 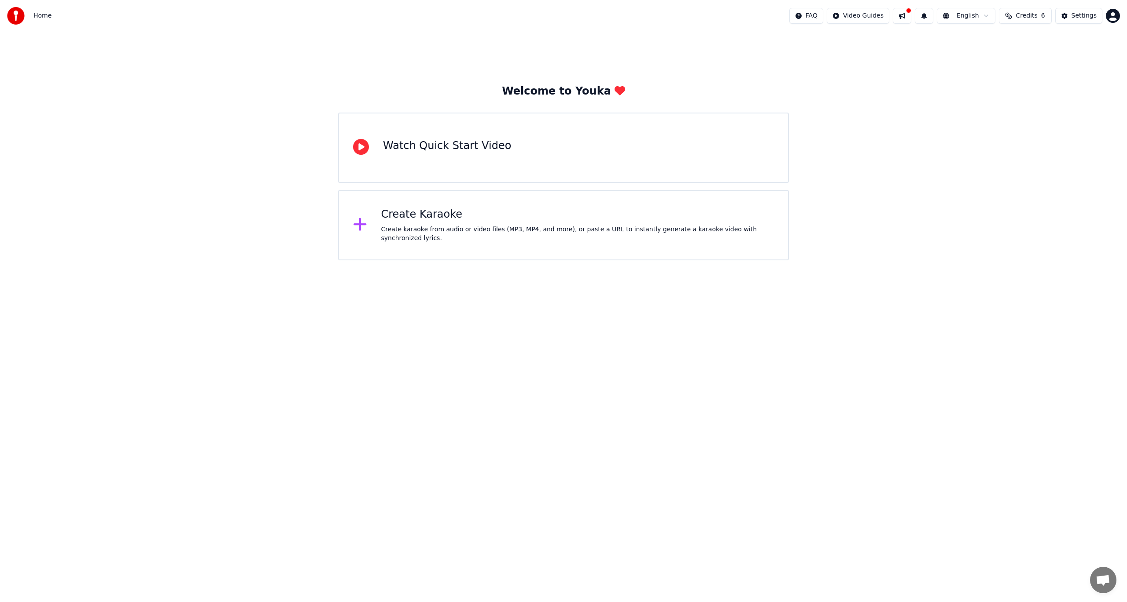 What do you see at coordinates (1103, 580) in the screenshot?
I see `div: Open chat` at bounding box center [1103, 580].